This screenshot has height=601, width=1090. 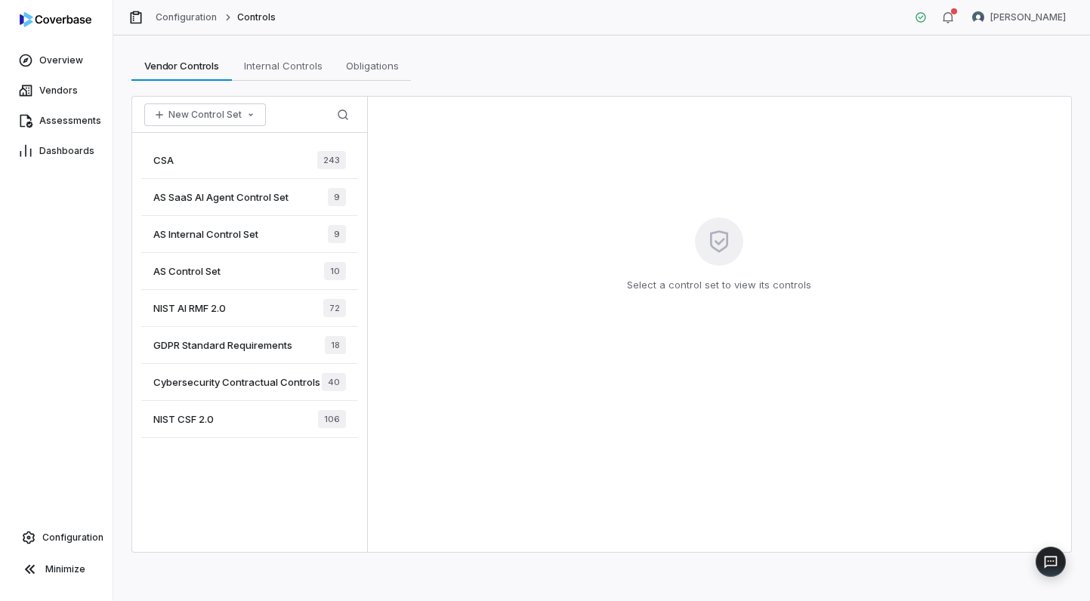 I want to click on span: Overview, so click(x=61, y=60).